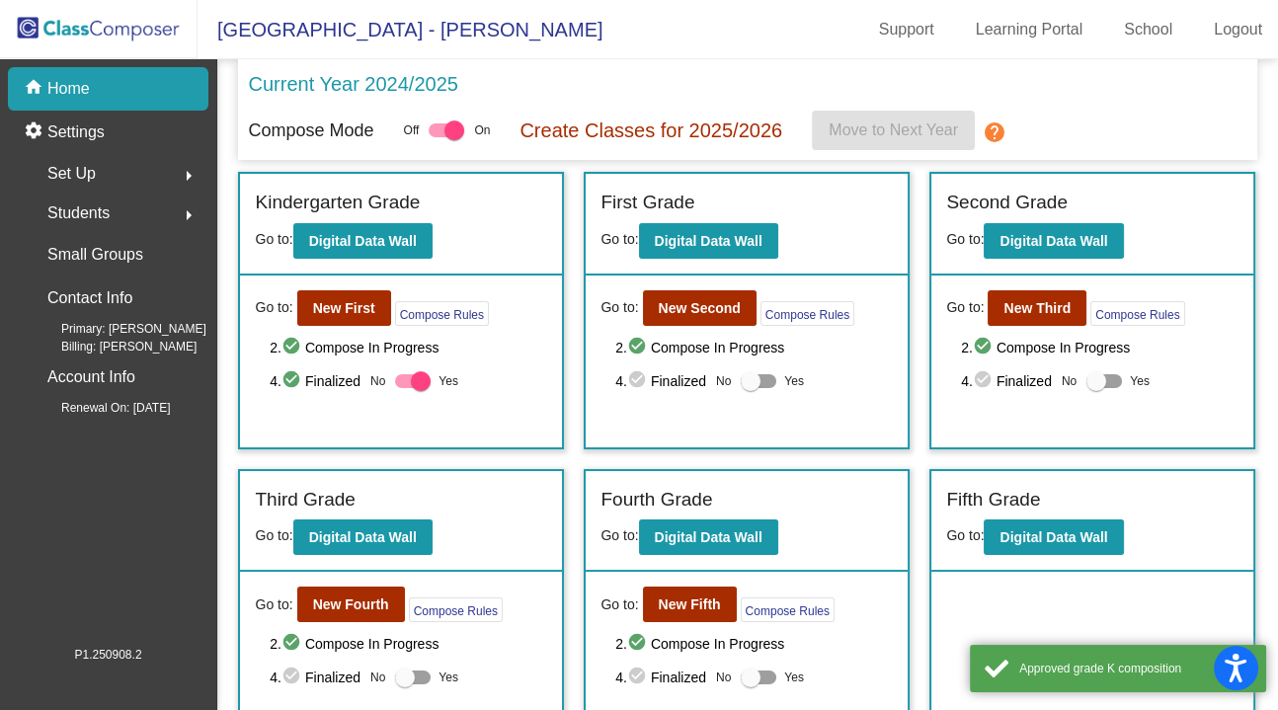 The image size is (1278, 710). What do you see at coordinates (651, 130) in the screenshot?
I see `p: Create Classes for 2025/2026` at bounding box center [651, 130].